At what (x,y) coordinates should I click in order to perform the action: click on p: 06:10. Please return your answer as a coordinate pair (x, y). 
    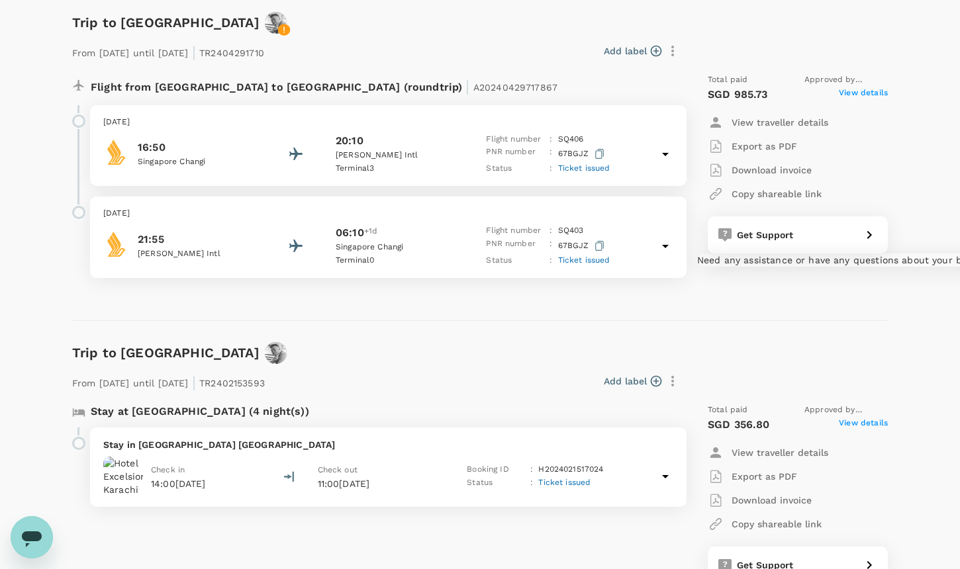
    Looking at the image, I should click on (350, 233).